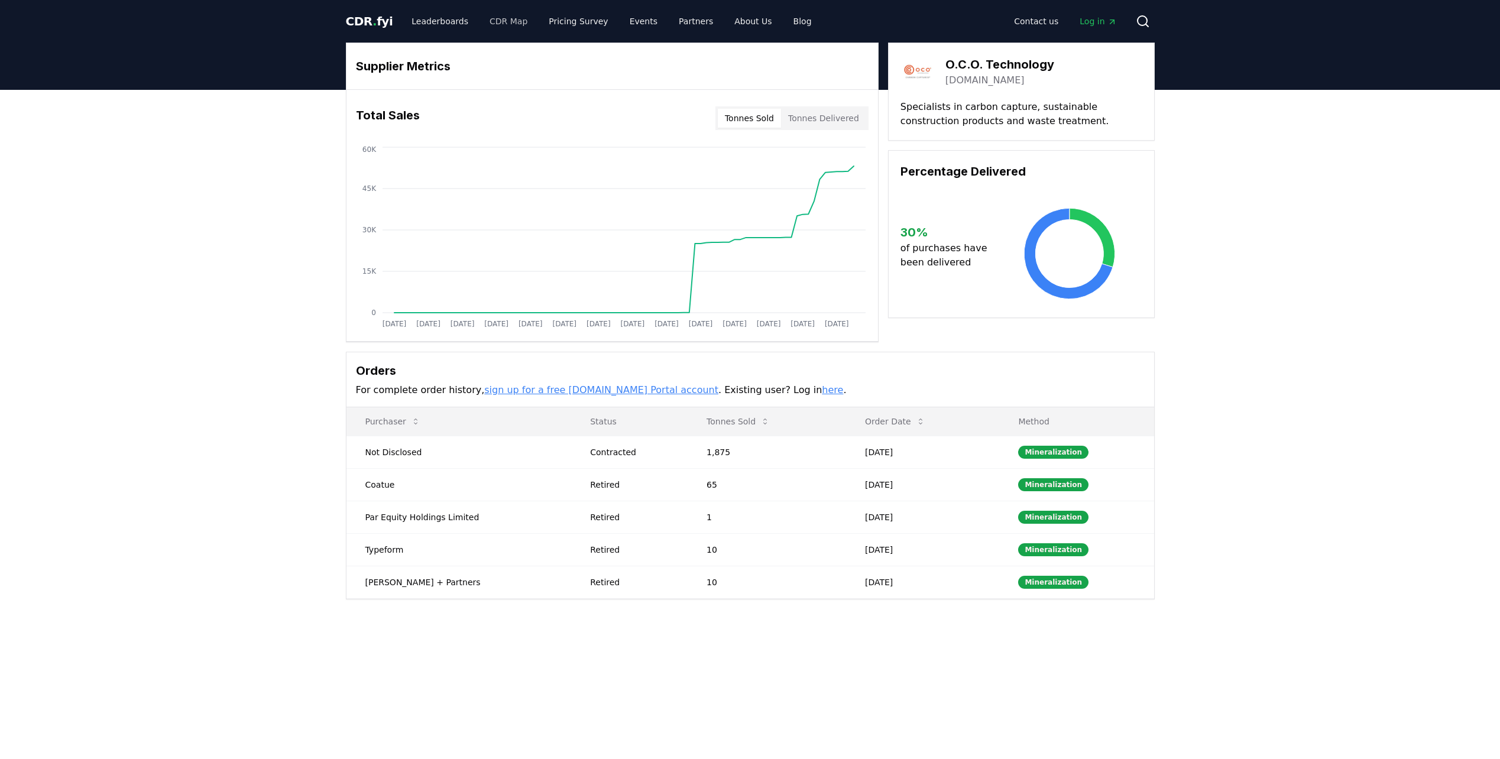 The image size is (1500, 759). What do you see at coordinates (578, 21) in the screenshot?
I see `a: Pricing Survey` at bounding box center [578, 21].